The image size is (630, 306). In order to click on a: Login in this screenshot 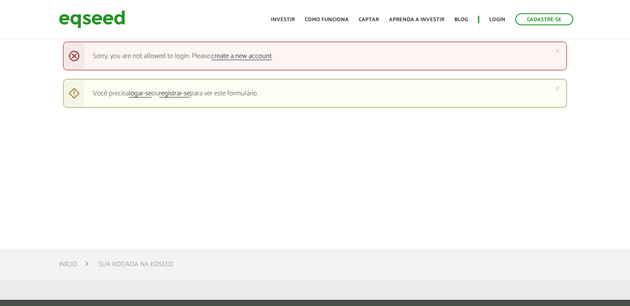, I will do `click(497, 19)`.